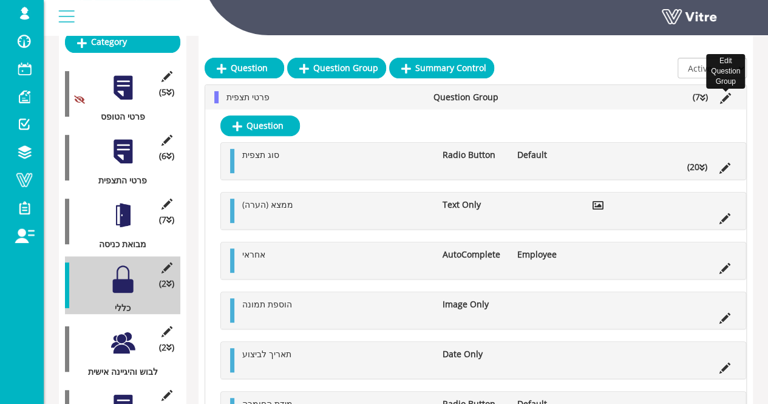 Image resolution: width=768 pixels, height=404 pixels. I want to click on div: פרטי הטופס, so click(118, 117).